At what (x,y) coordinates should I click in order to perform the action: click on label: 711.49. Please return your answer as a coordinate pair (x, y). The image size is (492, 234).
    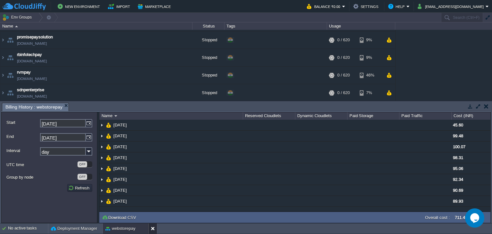
    Looking at the image, I should click on (461, 218).